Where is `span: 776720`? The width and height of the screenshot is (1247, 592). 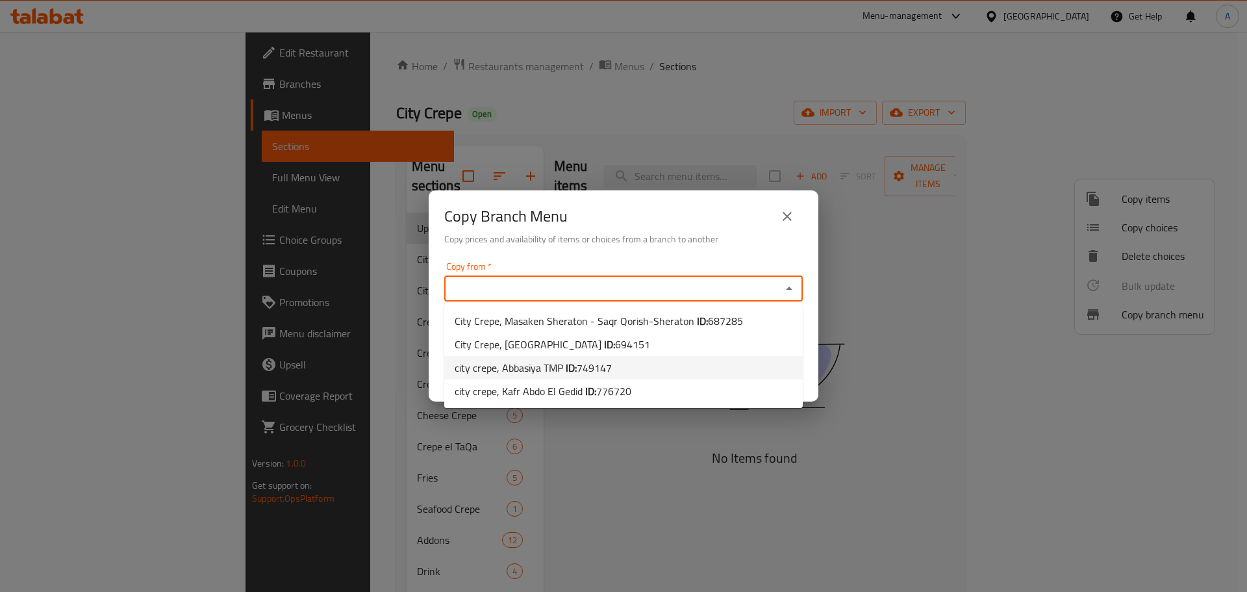 span: 776720 is located at coordinates (614, 391).